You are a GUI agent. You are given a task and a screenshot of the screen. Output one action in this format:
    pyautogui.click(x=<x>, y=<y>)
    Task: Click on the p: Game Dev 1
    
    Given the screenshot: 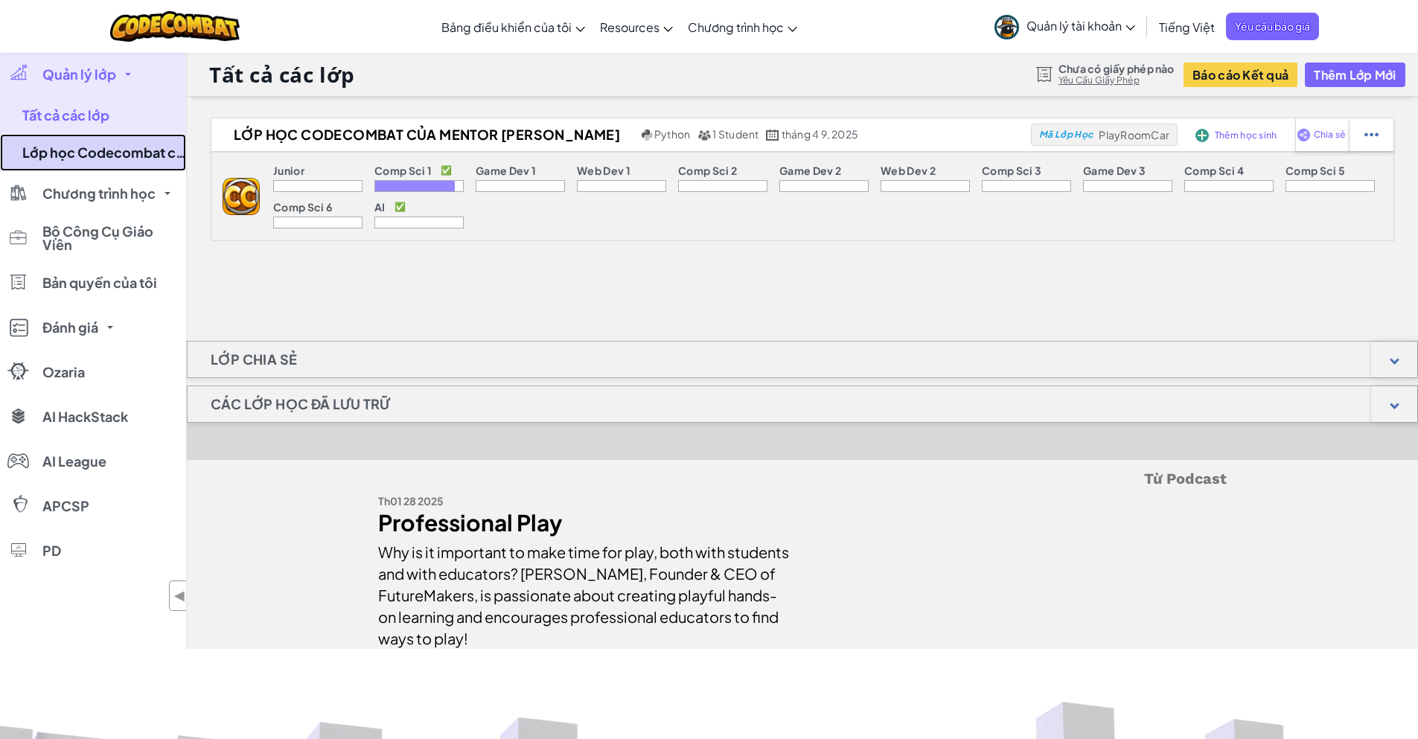 What is the action you would take?
    pyautogui.click(x=505, y=170)
    